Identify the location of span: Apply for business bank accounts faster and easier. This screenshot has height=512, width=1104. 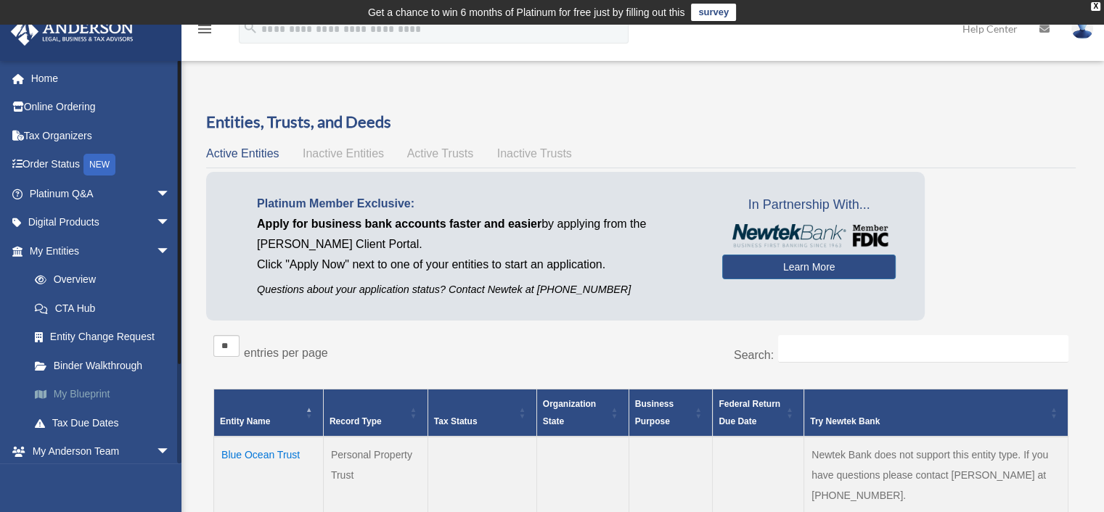
(399, 223).